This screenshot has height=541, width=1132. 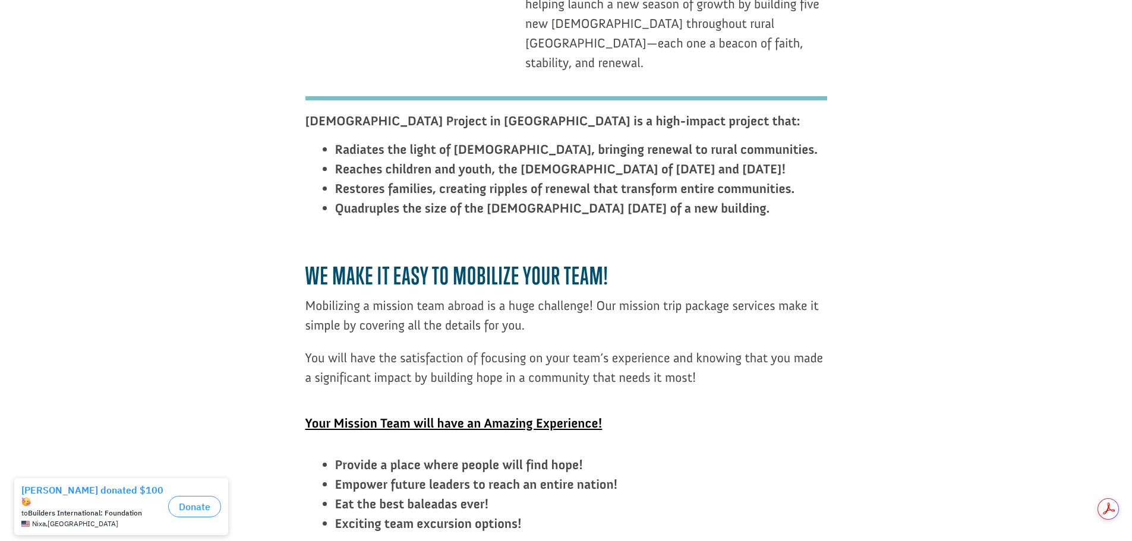 What do you see at coordinates (565, 188) in the screenshot?
I see `b: Restores families, creating ripples of renewal that transform entire communities.` at bounding box center [565, 188].